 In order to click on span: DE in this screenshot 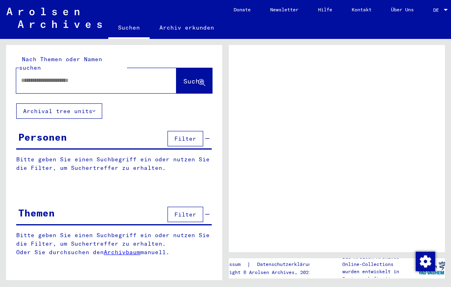, I will do `click(437, 10)`.